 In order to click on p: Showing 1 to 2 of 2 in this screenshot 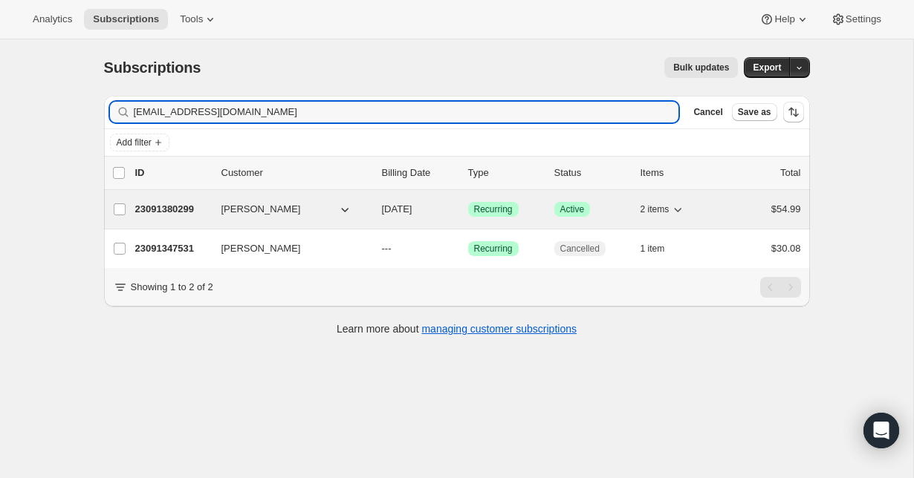, I will do `click(172, 287)`.